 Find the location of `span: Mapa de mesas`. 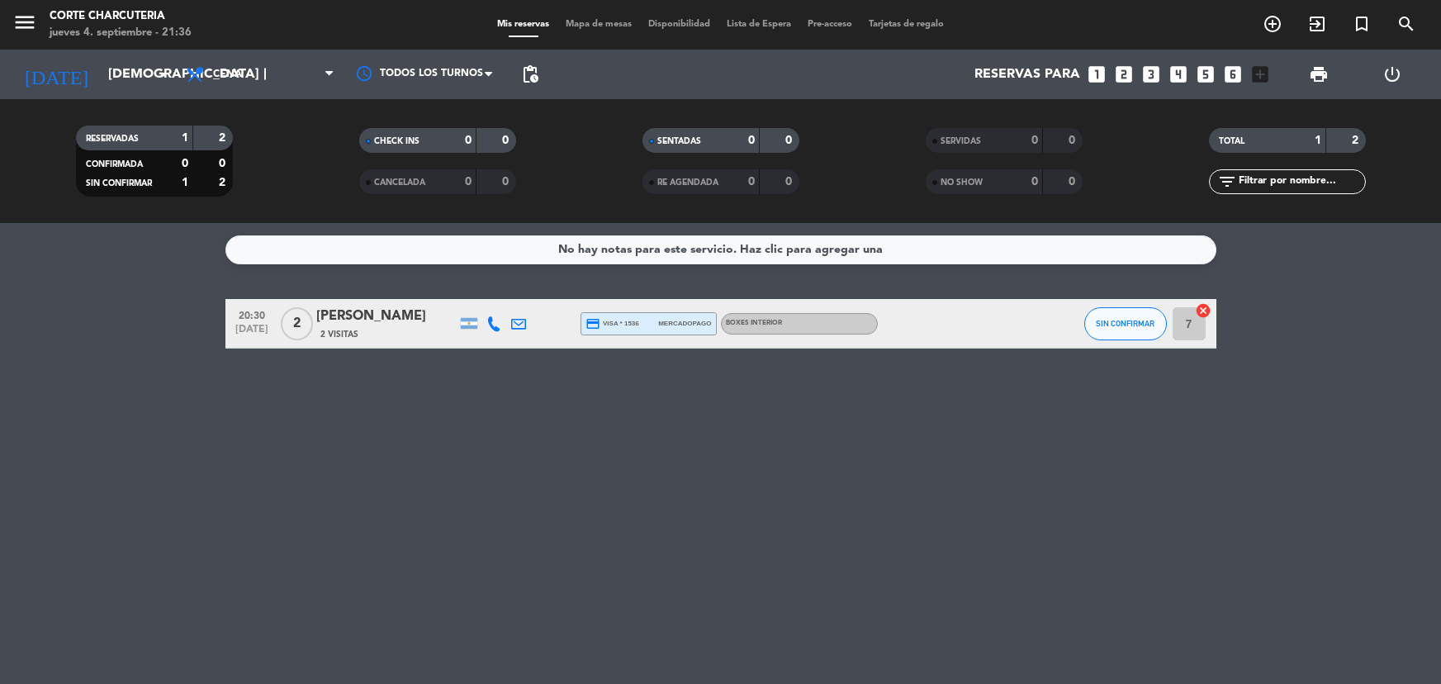

span: Mapa de mesas is located at coordinates (599, 24).